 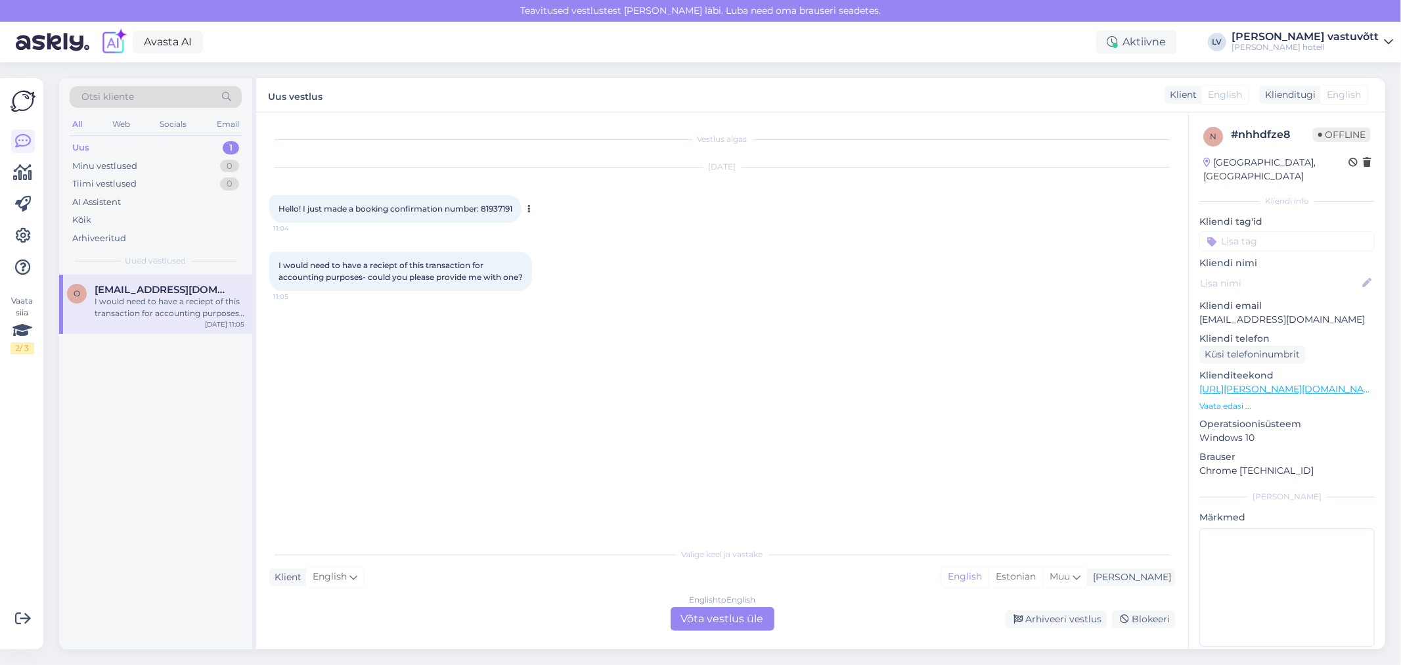 I want to click on p: Klienditeekond, so click(x=1287, y=375).